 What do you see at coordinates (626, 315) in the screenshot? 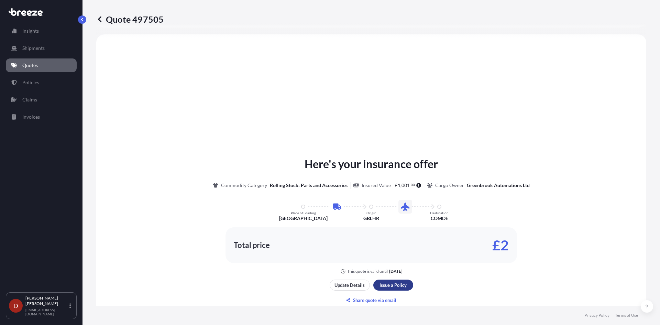
I see `p: Terms of Use` at bounding box center [626, 315].